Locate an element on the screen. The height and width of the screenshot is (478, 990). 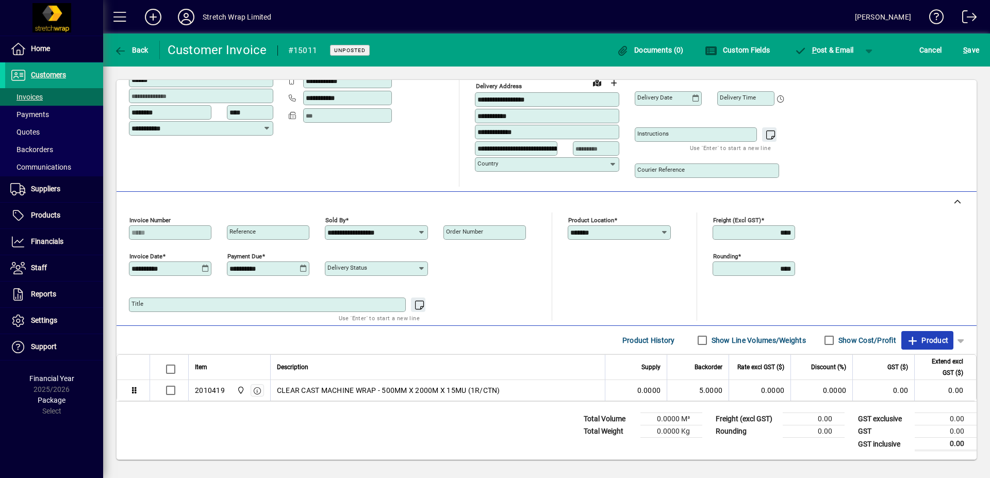
a: Suppliers is located at coordinates (54, 189).